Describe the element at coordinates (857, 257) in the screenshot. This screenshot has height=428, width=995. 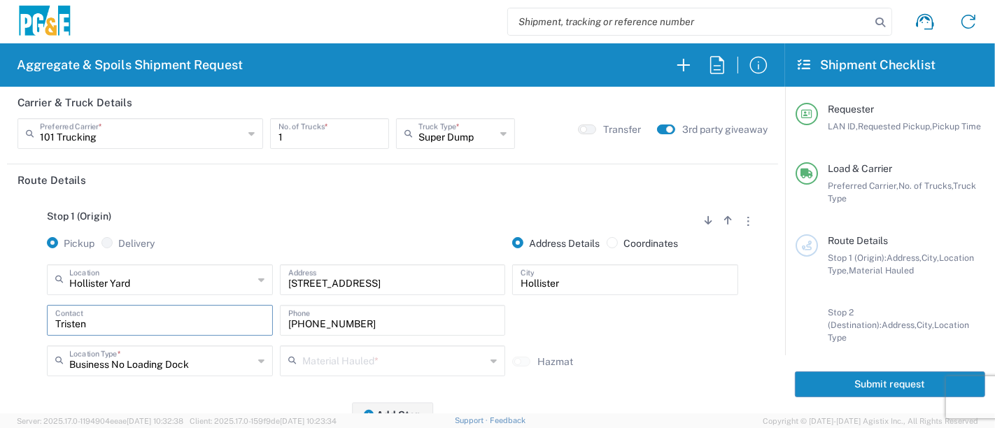
I see `span: Stop 1 (Origin):` at that location.